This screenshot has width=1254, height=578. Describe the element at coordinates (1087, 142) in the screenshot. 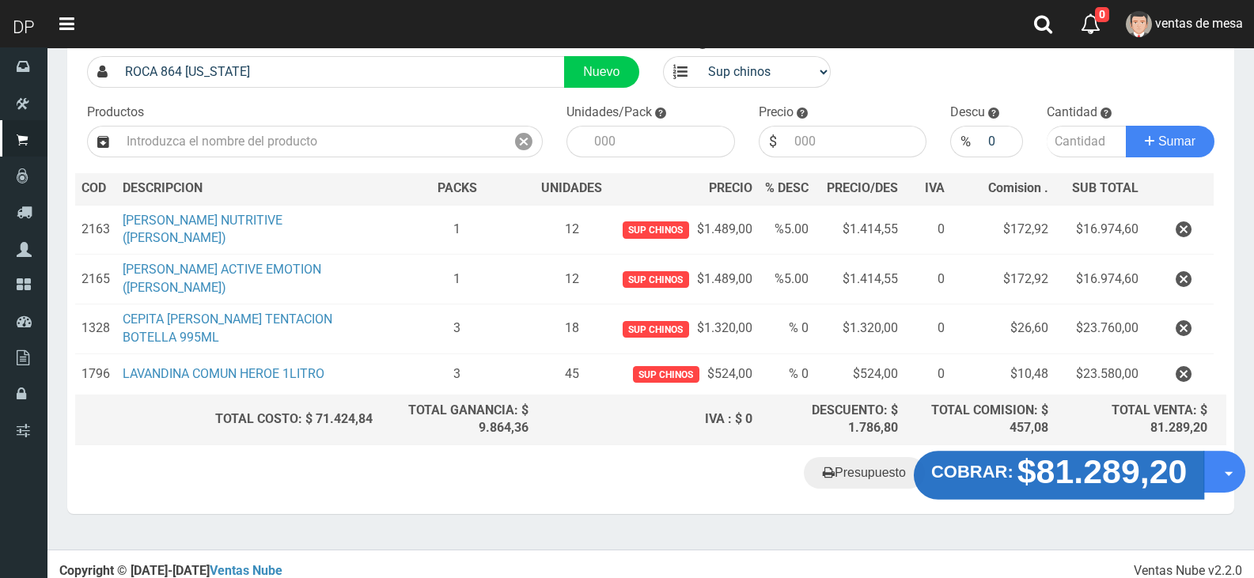

I see `input: Cantidad` at that location.